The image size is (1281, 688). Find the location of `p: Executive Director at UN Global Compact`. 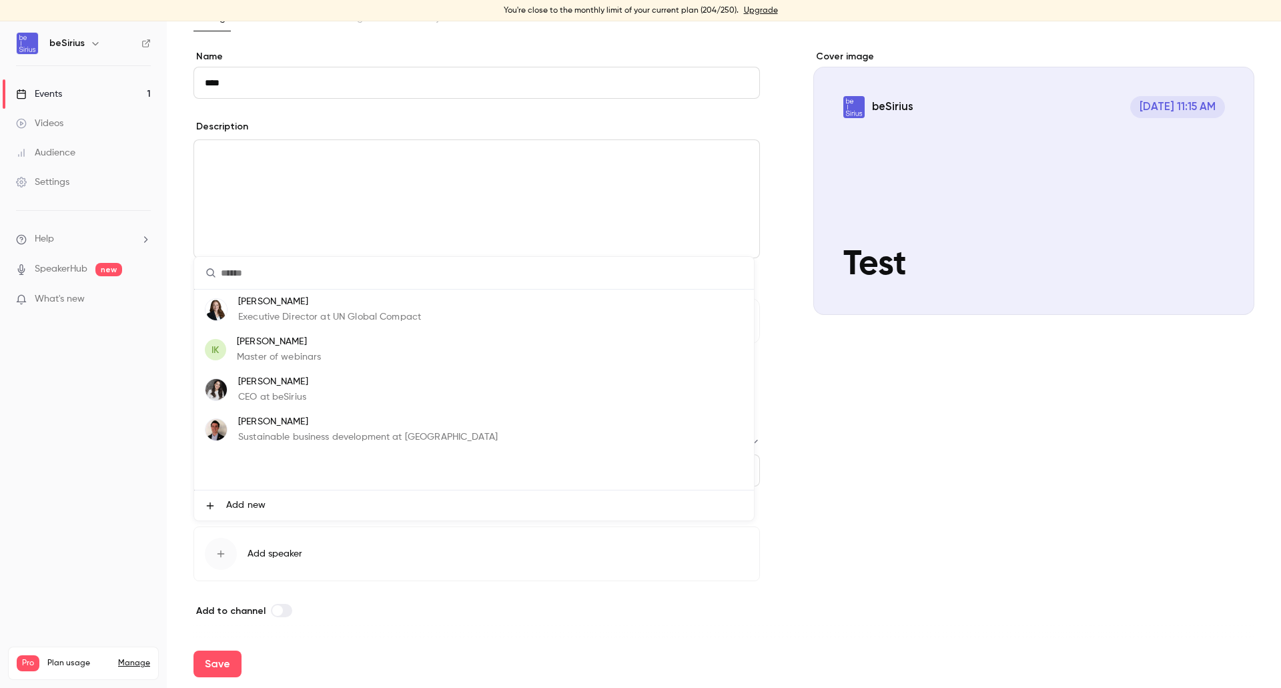

p: Executive Director at UN Global Compact is located at coordinates (330, 317).